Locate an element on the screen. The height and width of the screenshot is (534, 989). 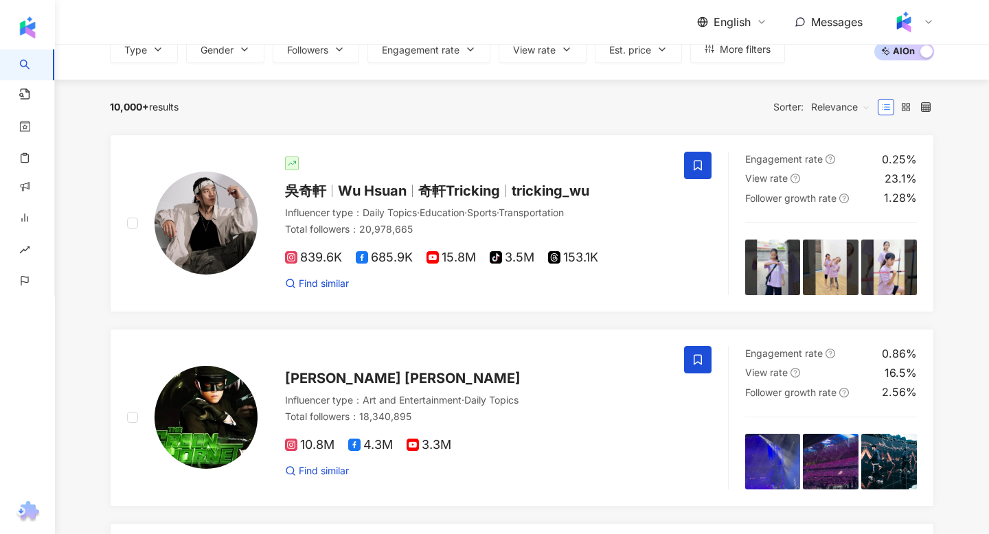
span: tricking_wu is located at coordinates (550, 191).